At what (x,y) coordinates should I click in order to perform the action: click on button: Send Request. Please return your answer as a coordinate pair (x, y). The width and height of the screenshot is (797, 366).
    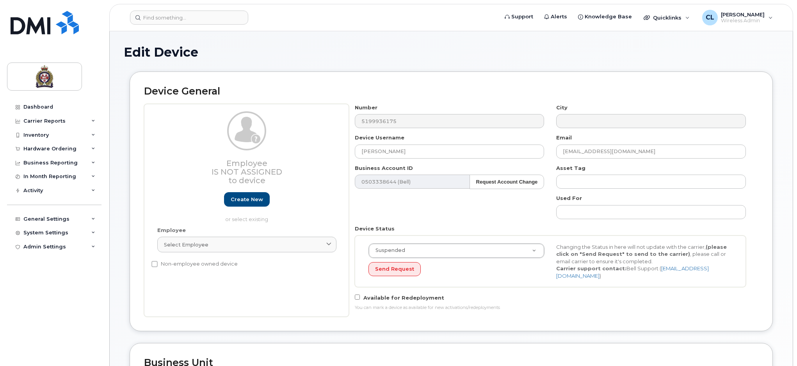
    Looking at the image, I should click on (395, 269).